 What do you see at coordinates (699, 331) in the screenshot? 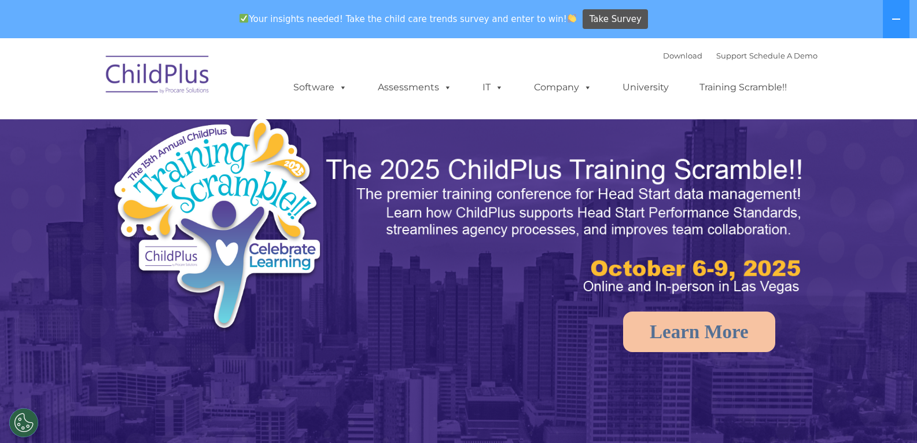
I see `a: Learn More` at bounding box center [699, 331].